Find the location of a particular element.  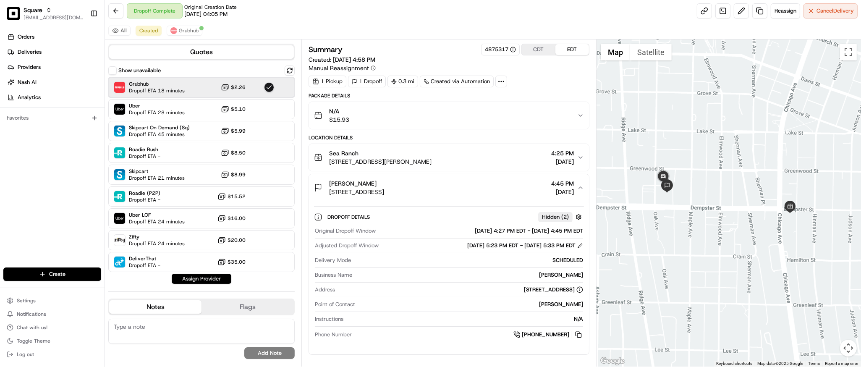

span: $35.00 is located at coordinates (236, 262).